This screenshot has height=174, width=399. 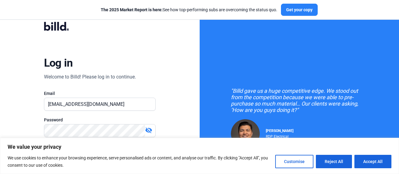 What do you see at coordinates (200, 147) in the screenshot?
I see `p: We value your privacy` at bounding box center [200, 147].